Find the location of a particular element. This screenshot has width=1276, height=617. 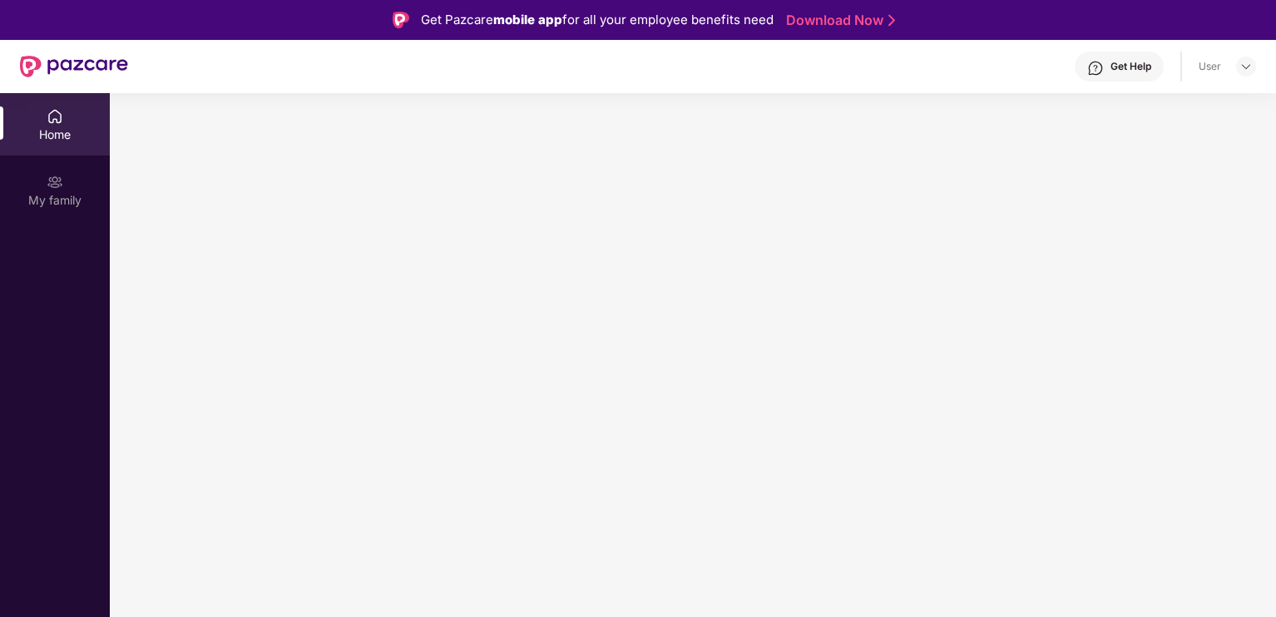

img: Stroke is located at coordinates (891, 20).